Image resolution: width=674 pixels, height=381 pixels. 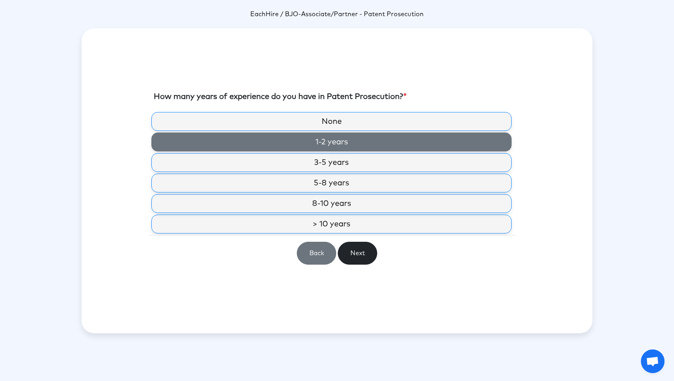 What do you see at coordinates (280, 97) in the screenshot?
I see `label: How many years of experience do you have in Patent Prosecution?` at bounding box center [280, 97].